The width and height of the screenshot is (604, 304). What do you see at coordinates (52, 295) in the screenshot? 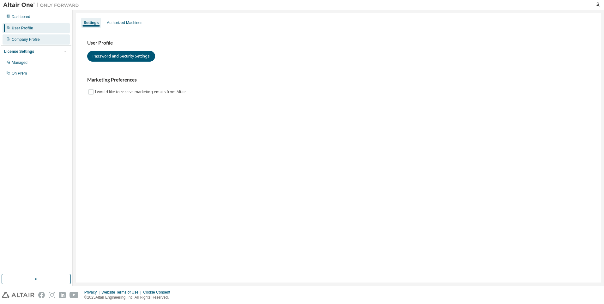
I see `img: instagram.svg` at bounding box center [52, 295].